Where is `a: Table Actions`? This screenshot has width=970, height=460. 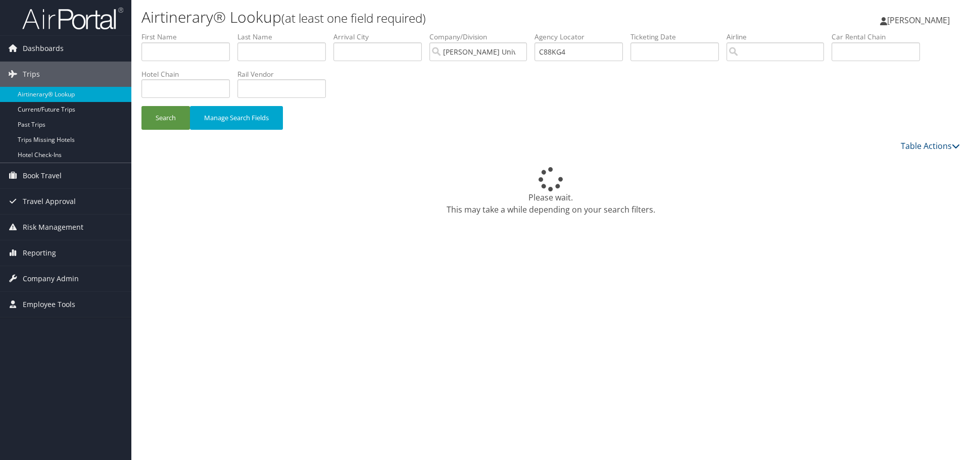 a: Table Actions is located at coordinates (930, 146).